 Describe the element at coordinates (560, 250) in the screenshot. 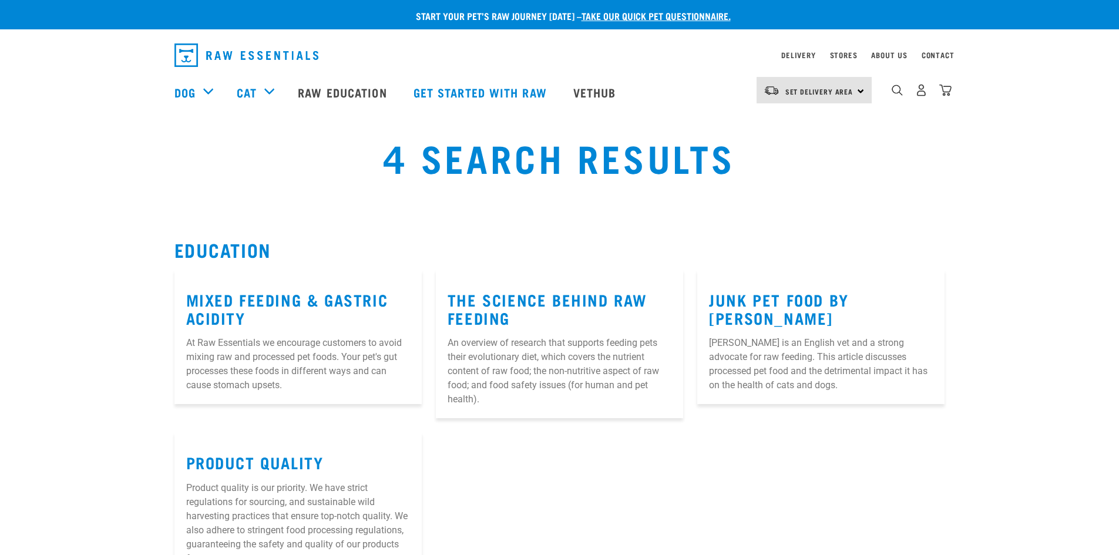

I see `h2: Education` at that location.